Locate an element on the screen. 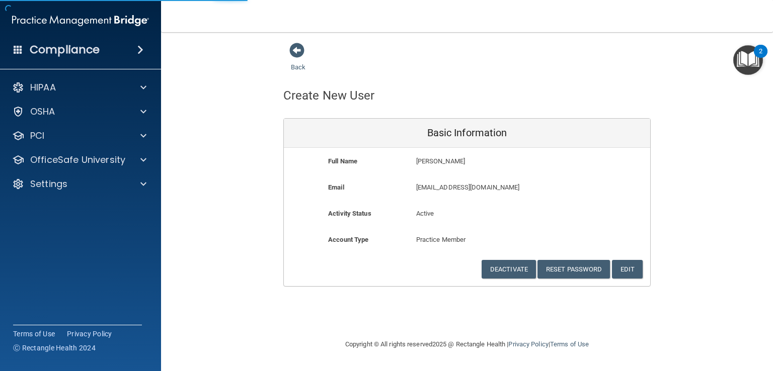 Image resolution: width=773 pixels, height=371 pixels. a: OSHA is located at coordinates (79, 112).